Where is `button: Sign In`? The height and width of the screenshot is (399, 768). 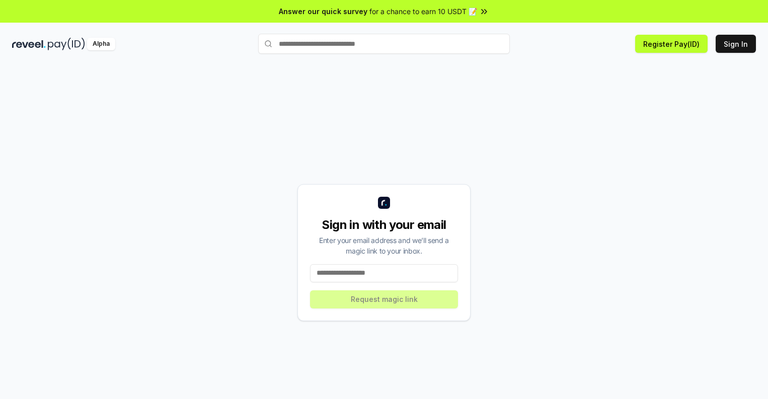
button: Sign In is located at coordinates (735, 44).